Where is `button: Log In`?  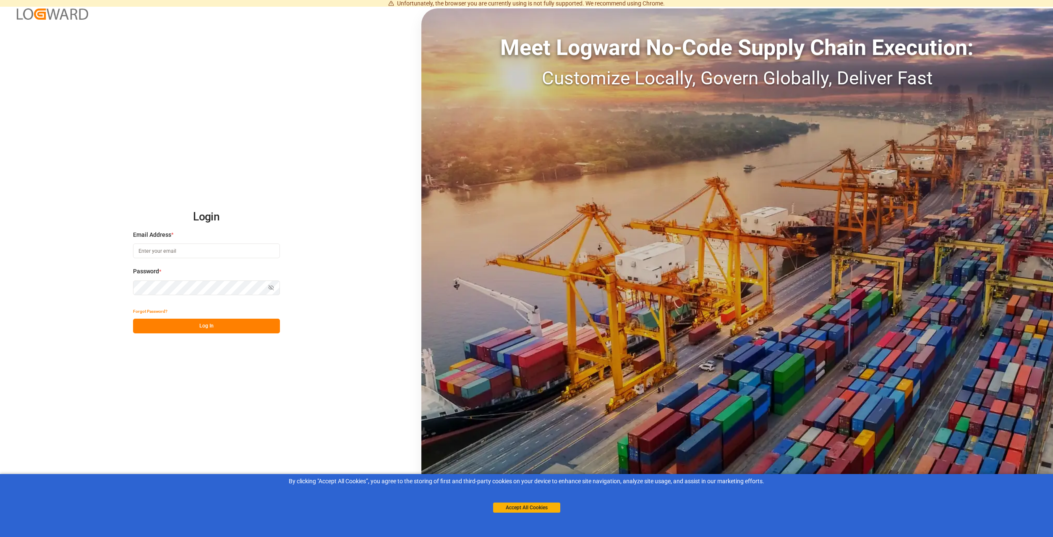 button: Log In is located at coordinates (207, 326).